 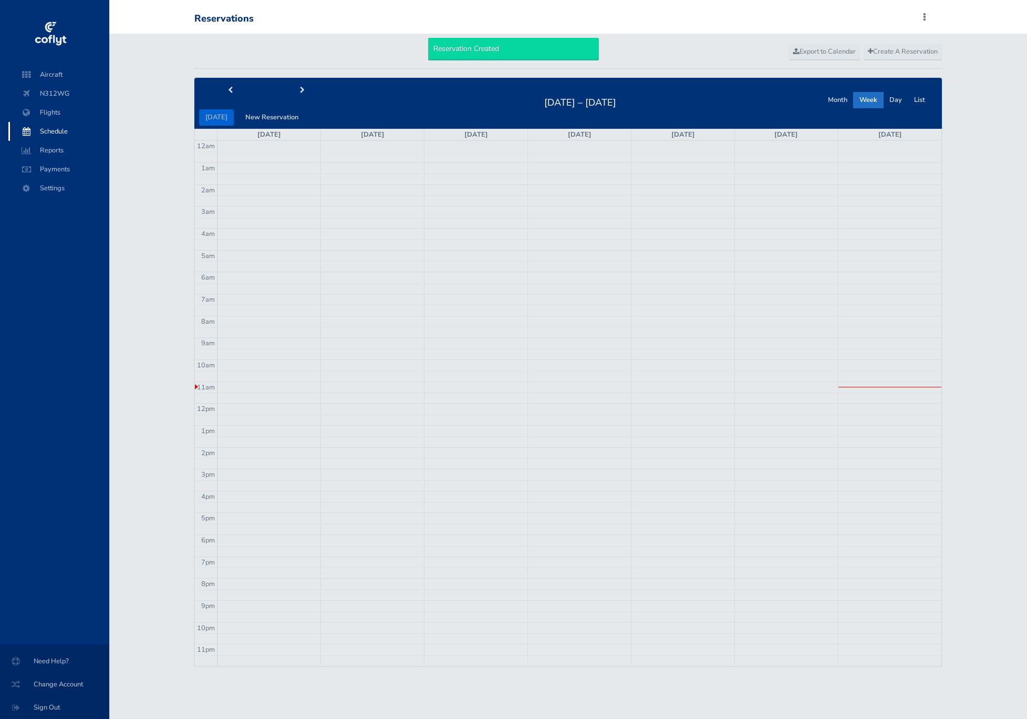 What do you see at coordinates (208, 234) in the screenshot?
I see `span: 4am` at bounding box center [208, 234].